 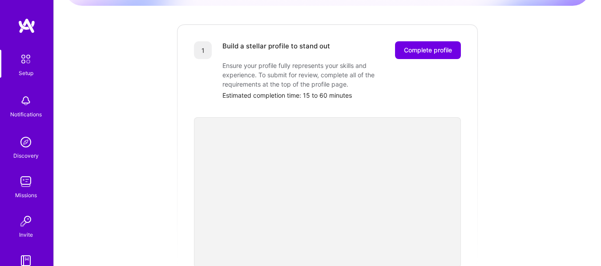 I want to click on img: Invite, so click(x=26, y=222).